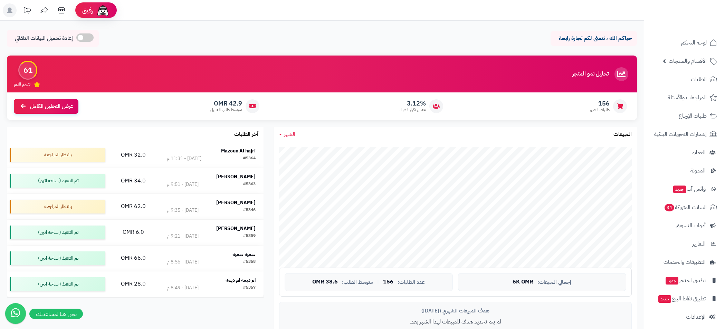 The width and height of the screenshot is (725, 329). I want to click on a: المراجعات والأسئلة, so click(684, 98).